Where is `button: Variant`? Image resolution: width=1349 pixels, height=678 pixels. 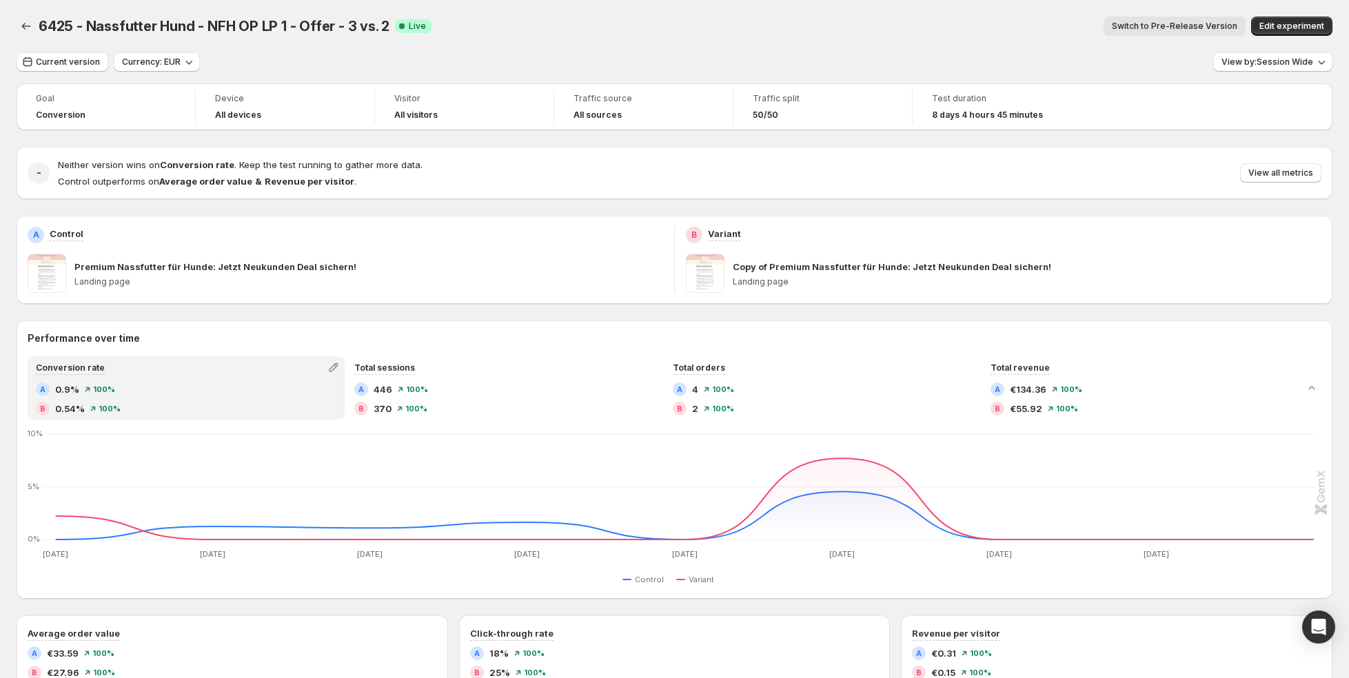 button: Variant is located at coordinates (698, 580).